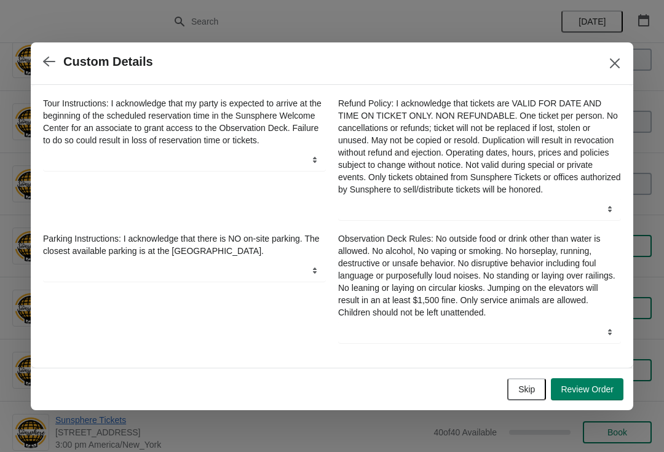 The height and width of the screenshot is (452, 664). What do you see at coordinates (587, 389) in the screenshot?
I see `span: Review Order` at bounding box center [587, 389].